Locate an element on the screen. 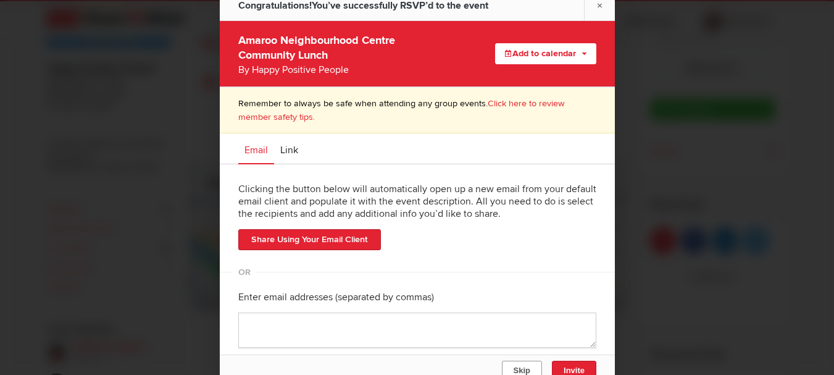 The height and width of the screenshot is (375, 834). p: Remember to always be safe when attending any group events. is located at coordinates (418, 110).